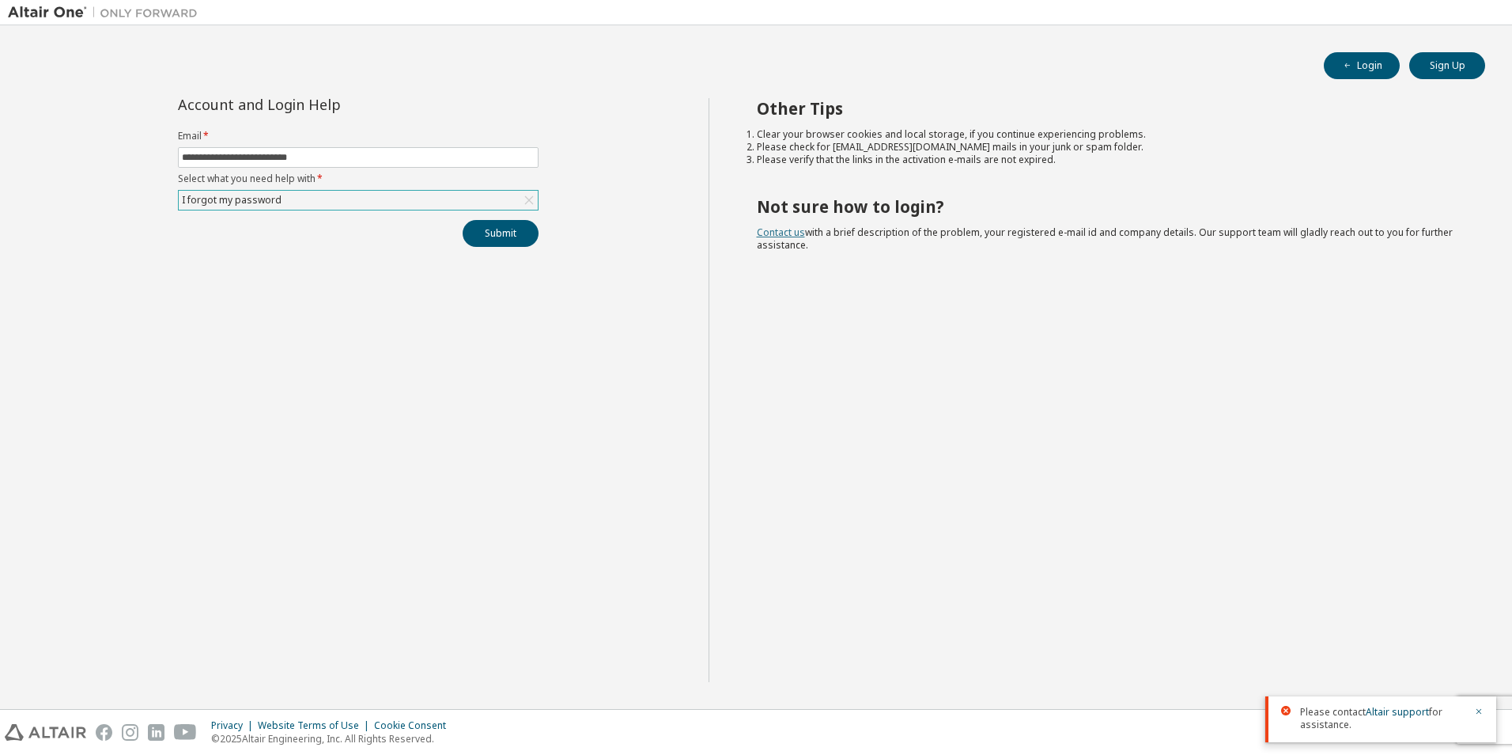 The height and width of the screenshot is (755, 1512). What do you see at coordinates (1107, 206) in the screenshot?
I see `h2: Not sure how to login?` at bounding box center [1107, 206].